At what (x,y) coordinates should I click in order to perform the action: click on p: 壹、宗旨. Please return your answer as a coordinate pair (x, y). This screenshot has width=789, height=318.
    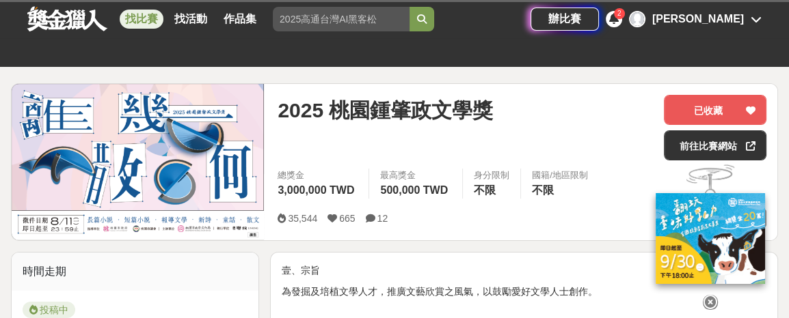
    Looking at the image, I should click on (523, 271).